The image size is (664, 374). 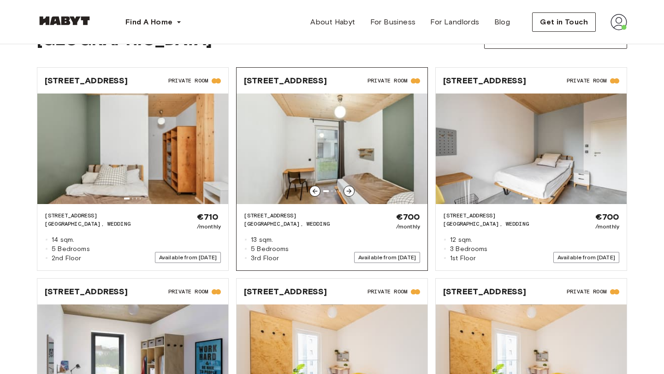 What do you see at coordinates (461, 240) in the screenshot?
I see `span: 12 sqm.` at bounding box center [461, 240].